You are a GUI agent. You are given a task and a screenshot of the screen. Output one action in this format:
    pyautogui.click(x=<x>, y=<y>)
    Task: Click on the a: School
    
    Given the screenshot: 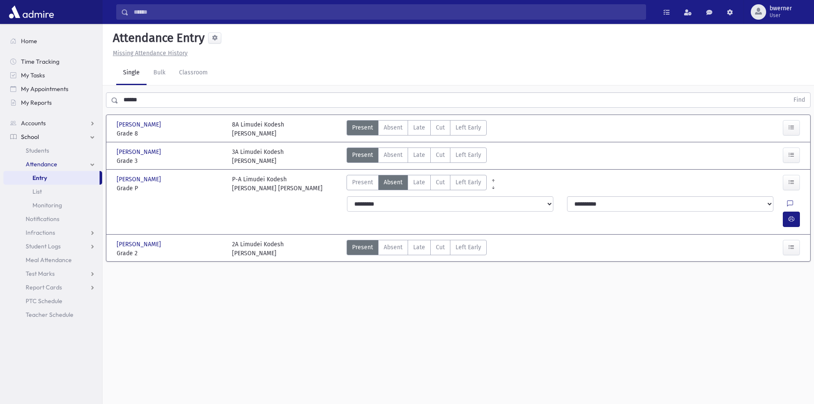 What is the action you would take?
    pyautogui.click(x=53, y=137)
    